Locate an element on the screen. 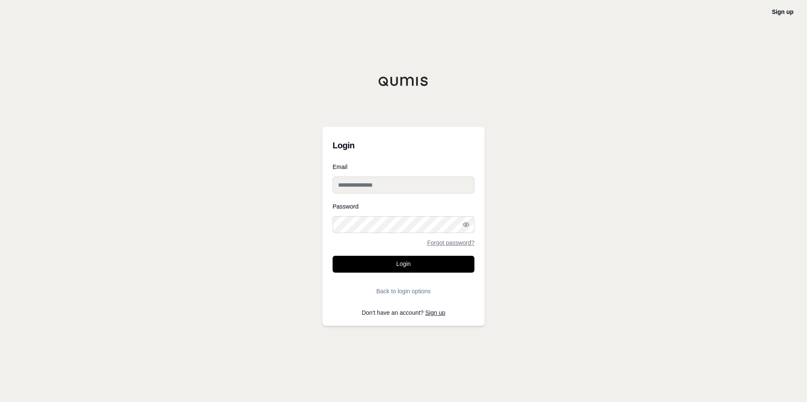  button: Back to login options is located at coordinates (403, 292).